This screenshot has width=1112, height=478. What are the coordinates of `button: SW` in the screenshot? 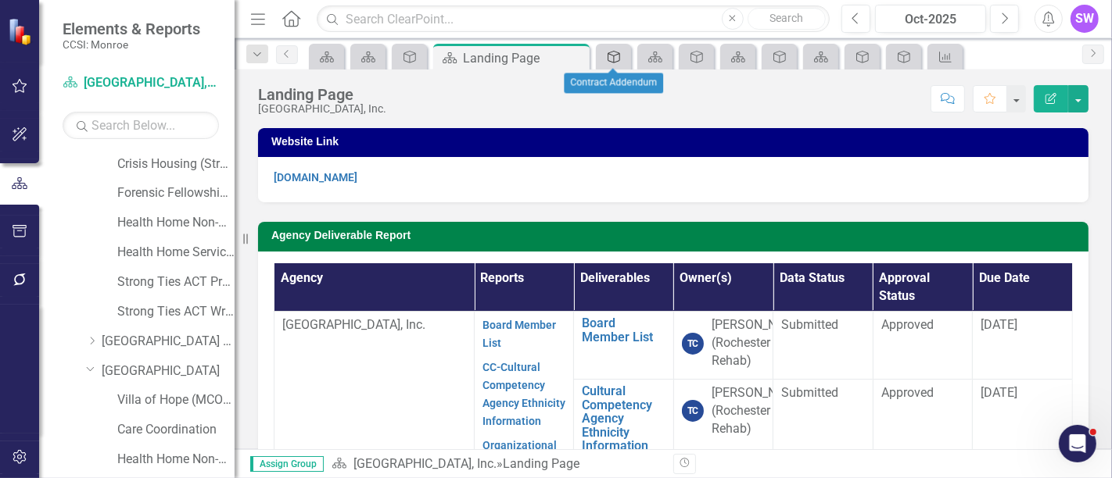 It's located at (1084, 19).